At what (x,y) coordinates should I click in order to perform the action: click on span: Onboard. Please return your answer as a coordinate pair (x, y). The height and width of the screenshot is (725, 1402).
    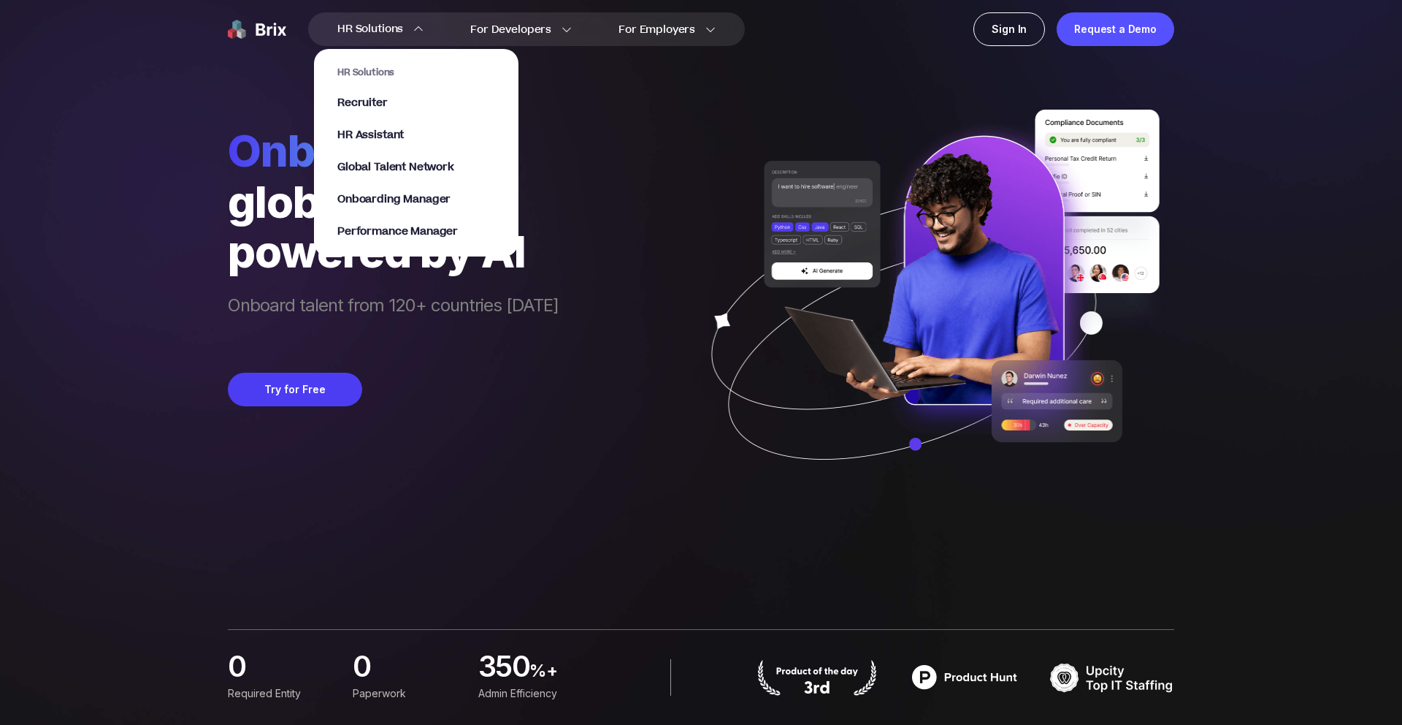
    Looking at the image, I should click on (393, 150).